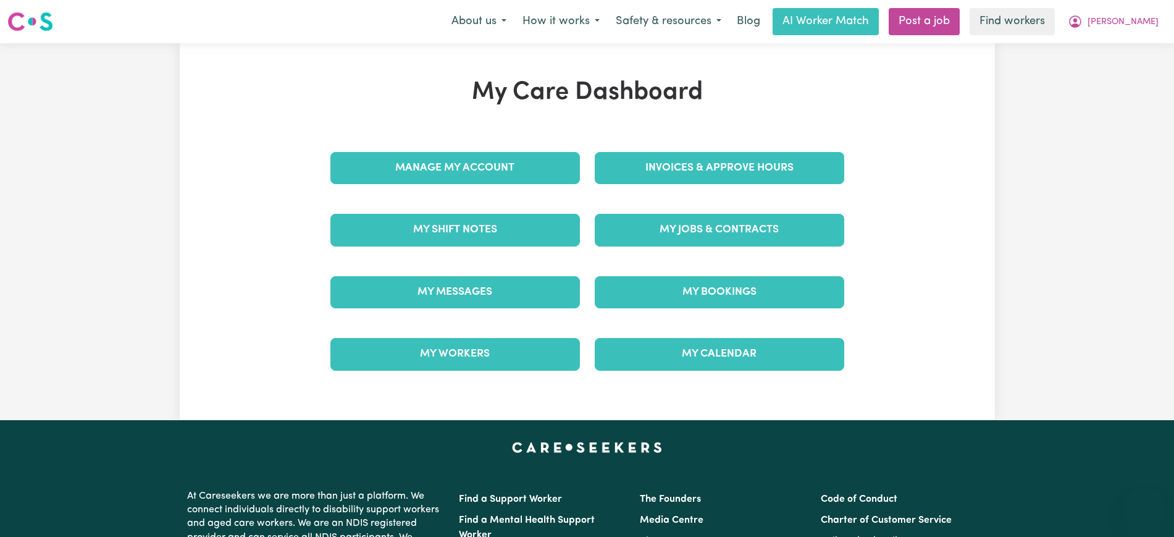 This screenshot has width=1174, height=537. What do you see at coordinates (587, 93) in the screenshot?
I see `h1: My Care Dashboard` at bounding box center [587, 93].